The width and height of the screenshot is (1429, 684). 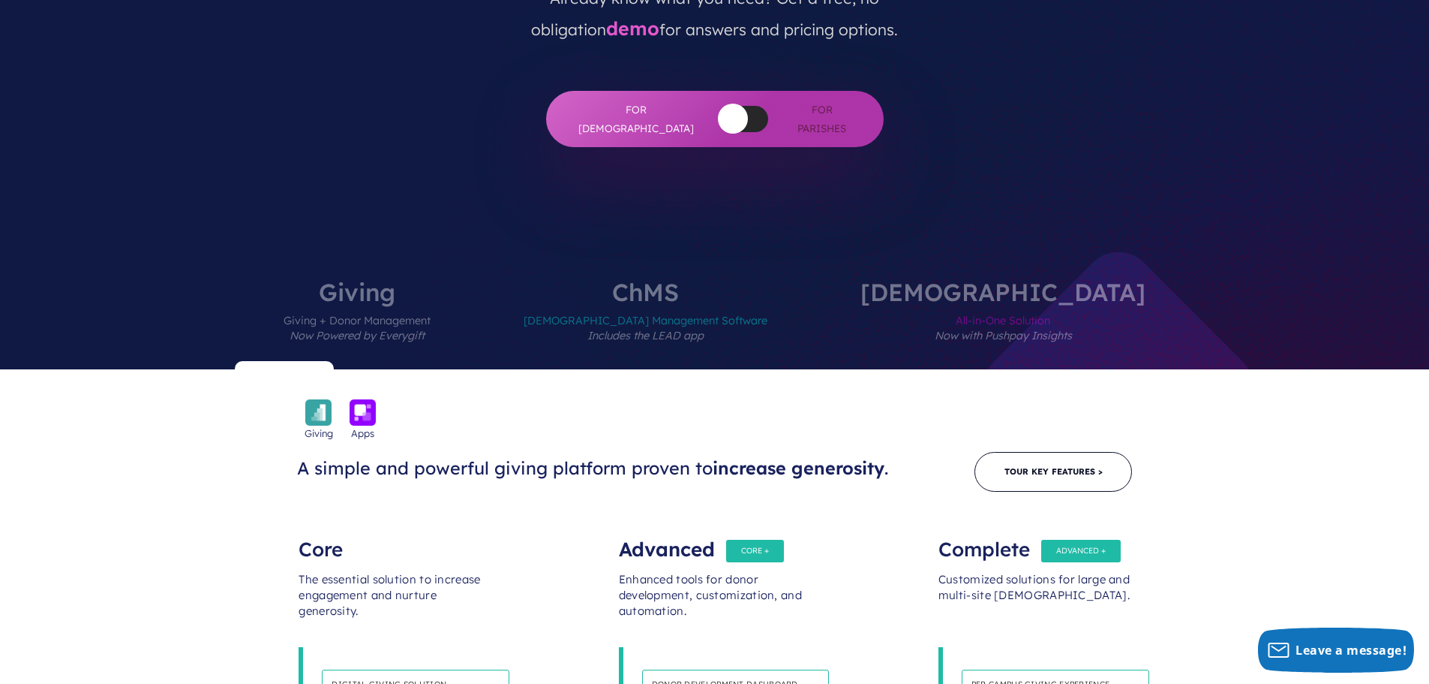 What do you see at coordinates (645, 335) in the screenshot?
I see `em: Includes the LEAD app` at bounding box center [645, 335].